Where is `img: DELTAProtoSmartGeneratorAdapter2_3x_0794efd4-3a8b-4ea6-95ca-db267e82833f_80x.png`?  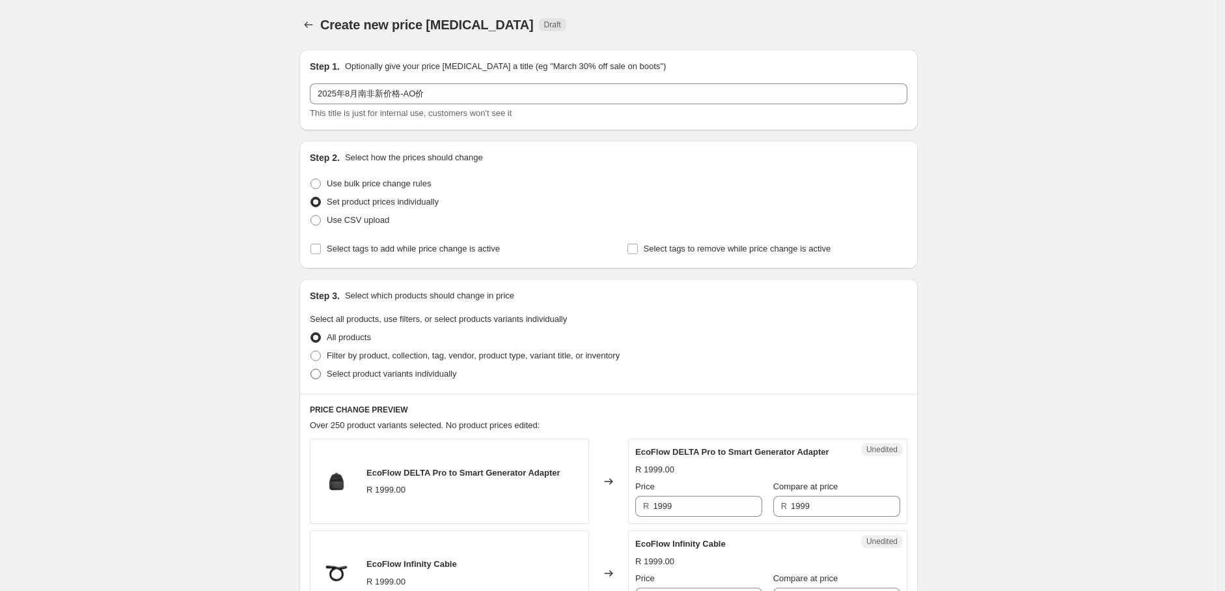
img: DELTAProtoSmartGeneratorAdapter2_3x_0794efd4-3a8b-4ea6-95ca-db267e82833f_80x.png is located at coordinates (337, 481).